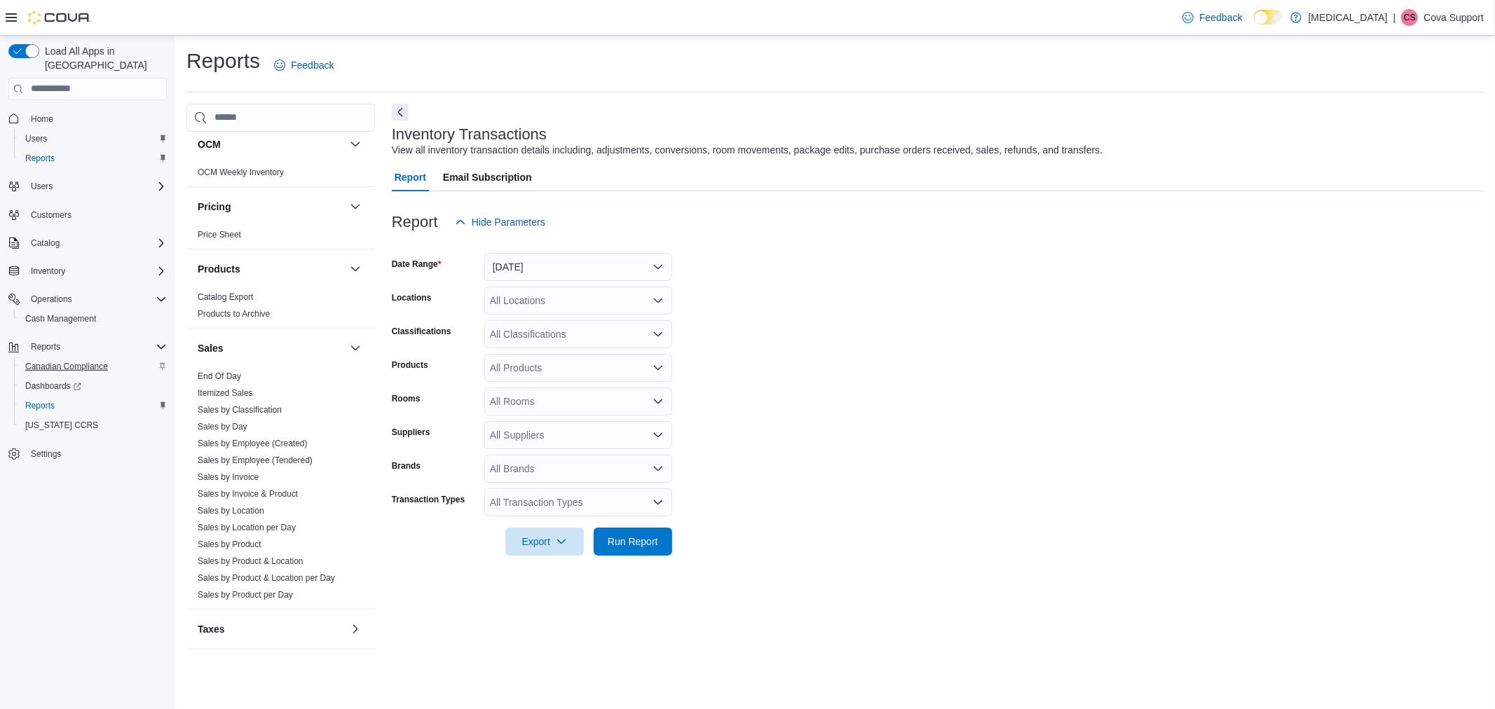 This screenshot has height=709, width=1495. What do you see at coordinates (355, 144) in the screenshot?
I see `button: OCM` at bounding box center [355, 144].